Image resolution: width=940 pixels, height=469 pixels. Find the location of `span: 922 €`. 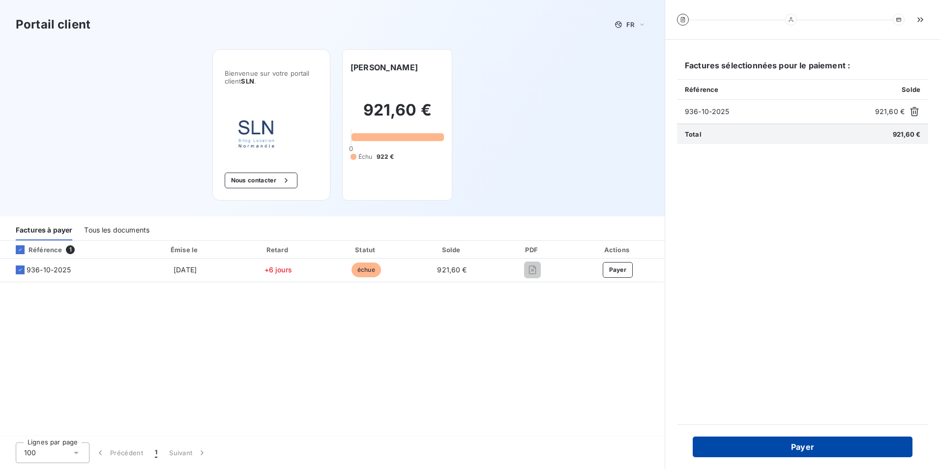

span: 922 € is located at coordinates (385, 157).